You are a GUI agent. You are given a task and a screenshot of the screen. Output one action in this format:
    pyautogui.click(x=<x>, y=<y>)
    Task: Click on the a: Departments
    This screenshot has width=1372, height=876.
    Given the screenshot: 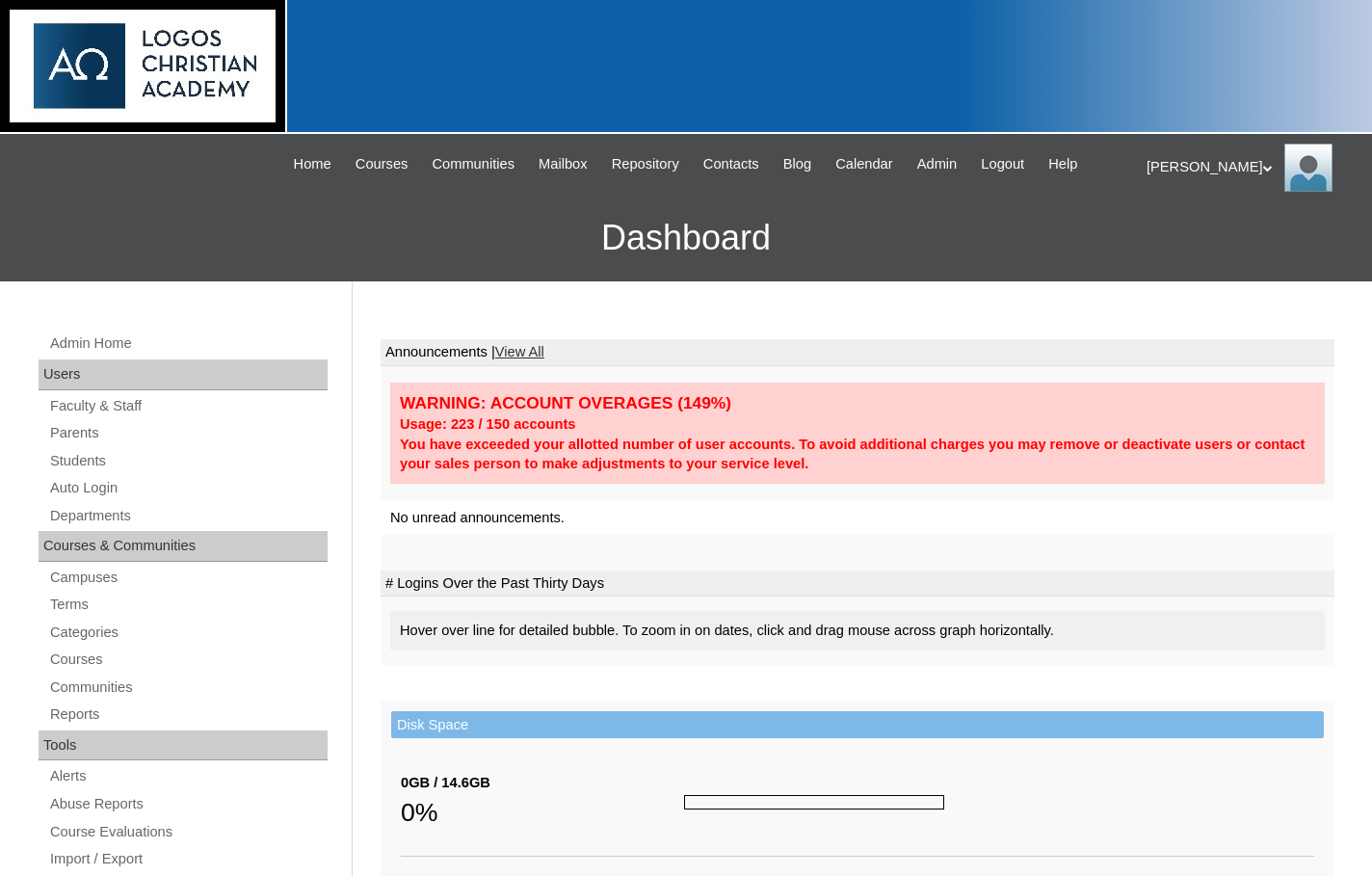 What is the action you would take?
    pyautogui.click(x=188, y=516)
    